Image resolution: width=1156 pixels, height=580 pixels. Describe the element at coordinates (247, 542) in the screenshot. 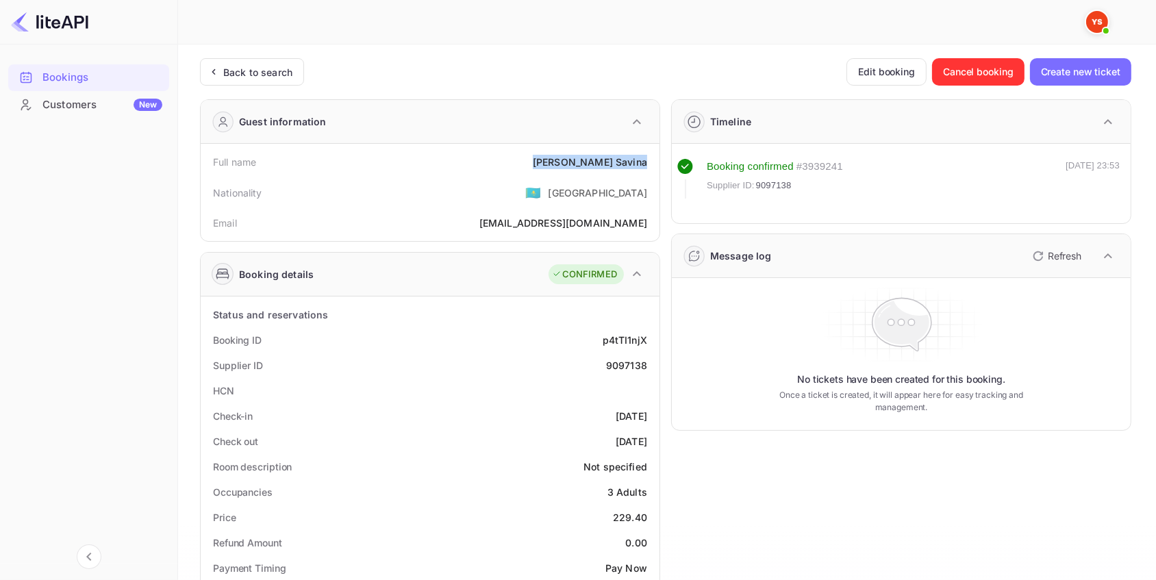

I see `div: Refund Amount` at that location.